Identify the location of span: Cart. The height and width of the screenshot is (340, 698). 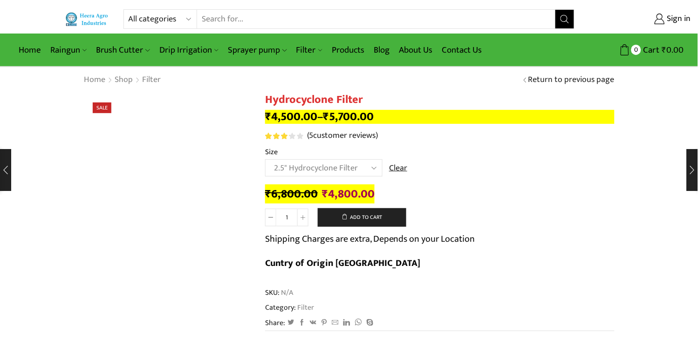
(651, 50).